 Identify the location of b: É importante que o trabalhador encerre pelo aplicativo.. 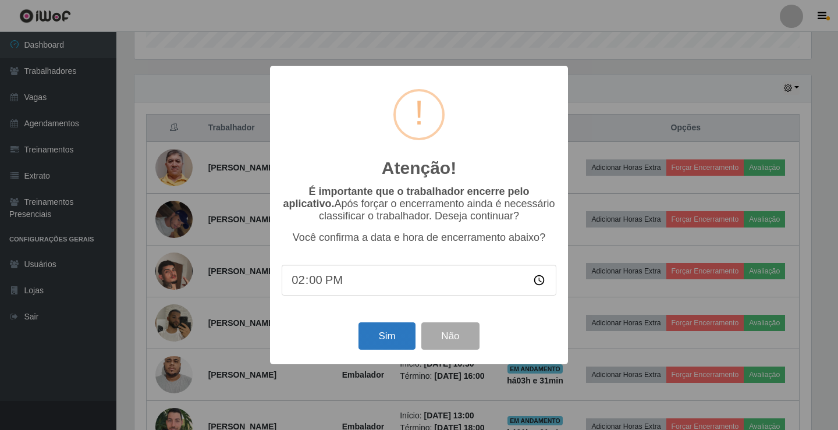
(406, 197).